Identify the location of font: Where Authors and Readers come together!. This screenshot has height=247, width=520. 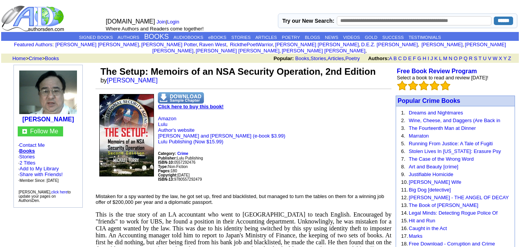
(155, 28).